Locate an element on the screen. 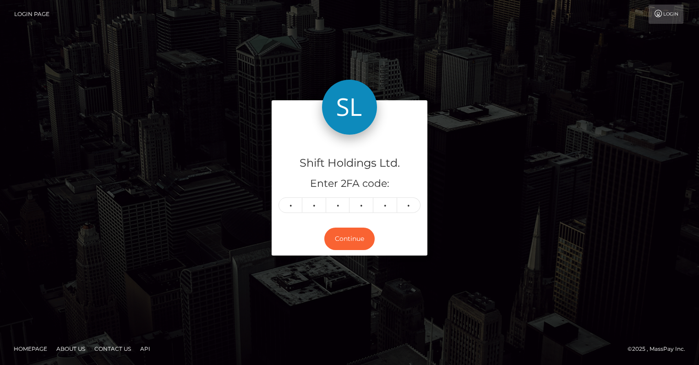 Image resolution: width=699 pixels, height=365 pixels. h4: Shift Holdings Ltd. is located at coordinates (350, 163).